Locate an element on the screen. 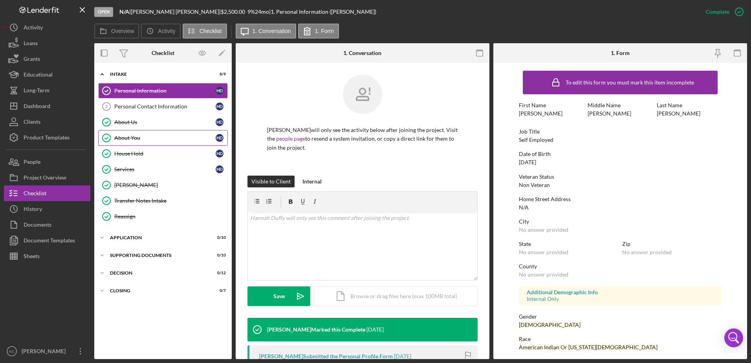 Image resolution: width=751 pixels, height=363 pixels. div: Veteran Status is located at coordinates (620, 177).